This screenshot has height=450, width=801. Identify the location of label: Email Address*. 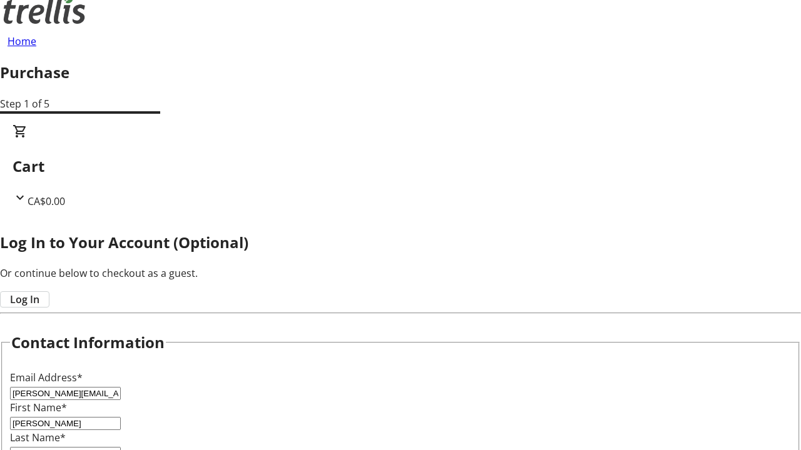
(46, 378).